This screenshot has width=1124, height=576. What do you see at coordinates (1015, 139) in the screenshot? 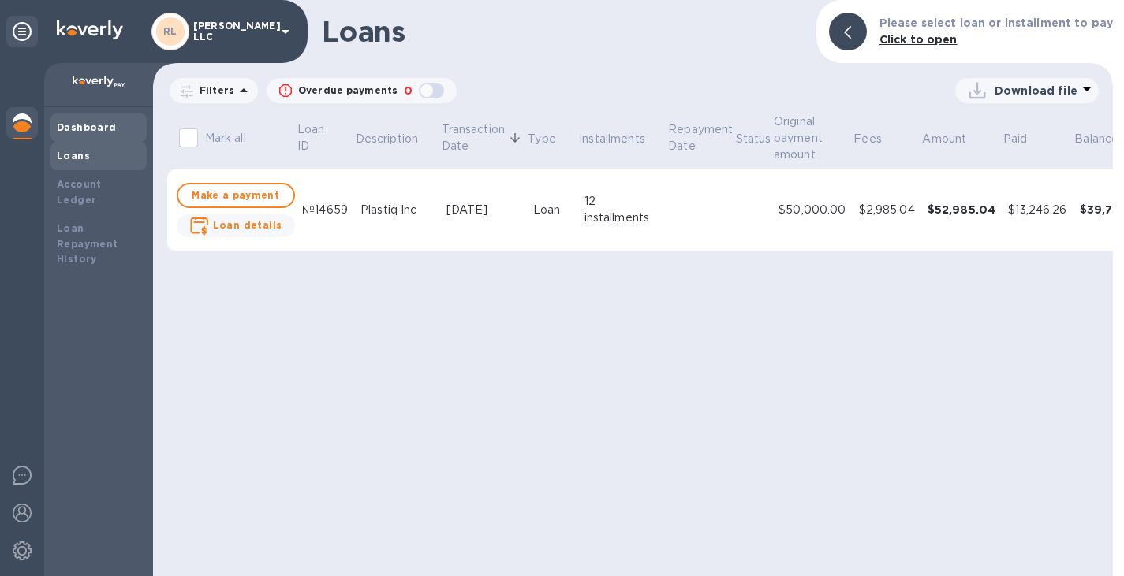
I see `p: Paid` at bounding box center [1015, 139].